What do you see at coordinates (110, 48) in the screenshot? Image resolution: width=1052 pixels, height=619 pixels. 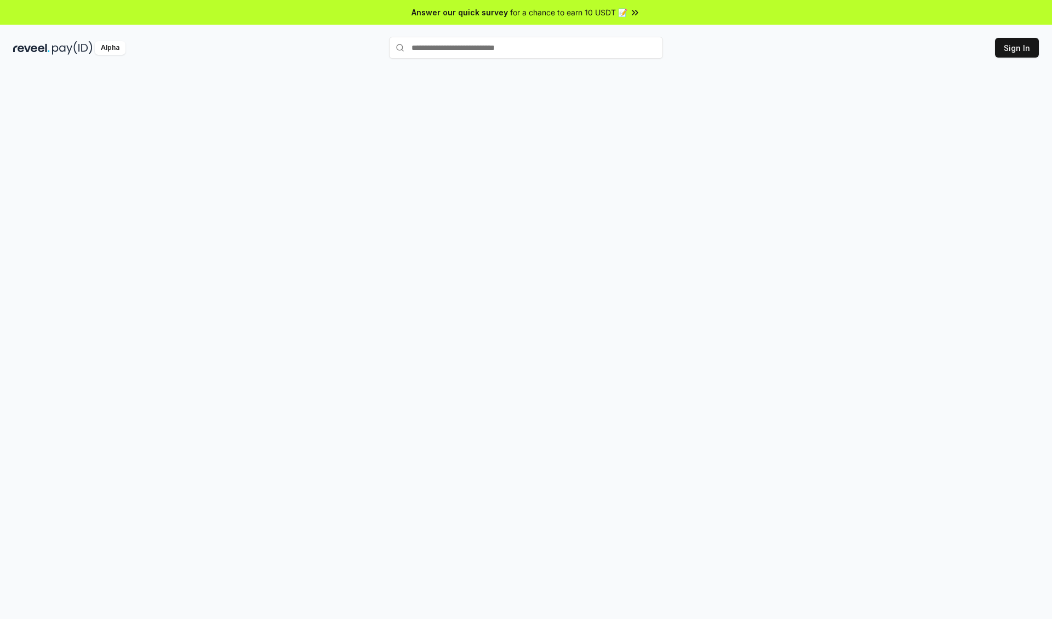 I see `div: Alpha` at bounding box center [110, 48].